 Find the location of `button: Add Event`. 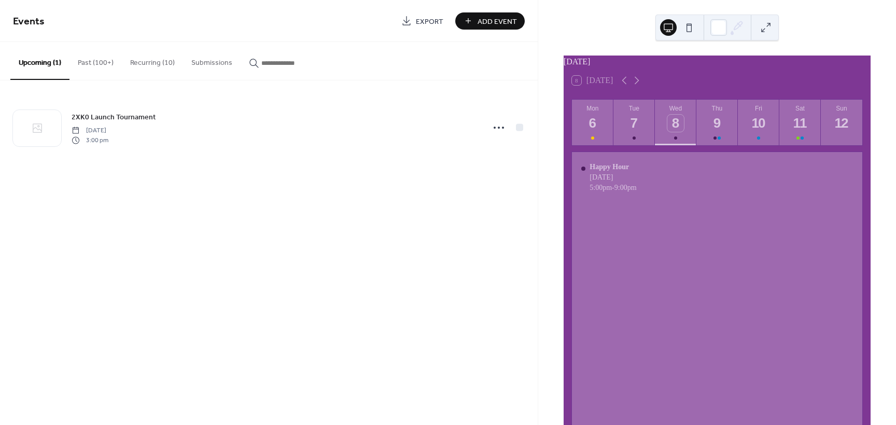

button: Add Event is located at coordinates (490, 21).